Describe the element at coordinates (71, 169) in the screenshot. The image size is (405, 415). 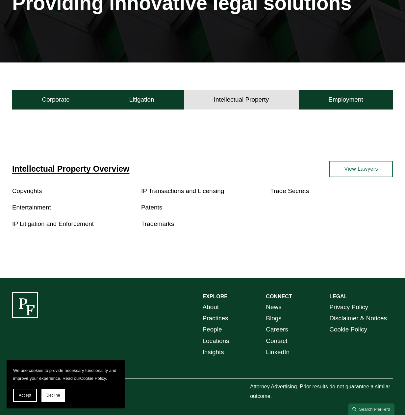
I see `a: Intellectual Property Overview` at that location.